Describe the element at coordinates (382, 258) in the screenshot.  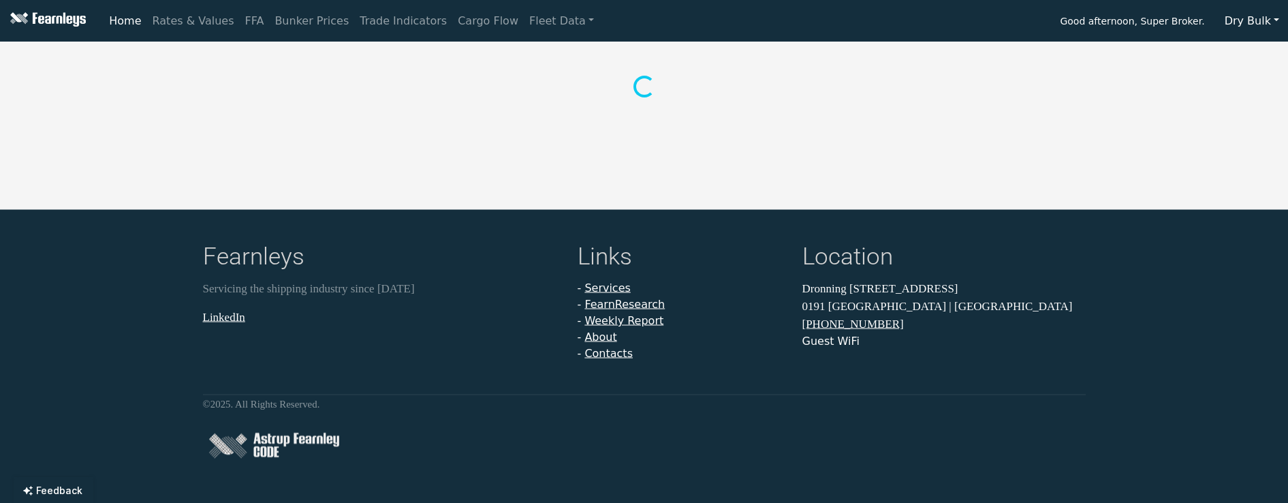
I see `h4: Fearnleys` at that location.